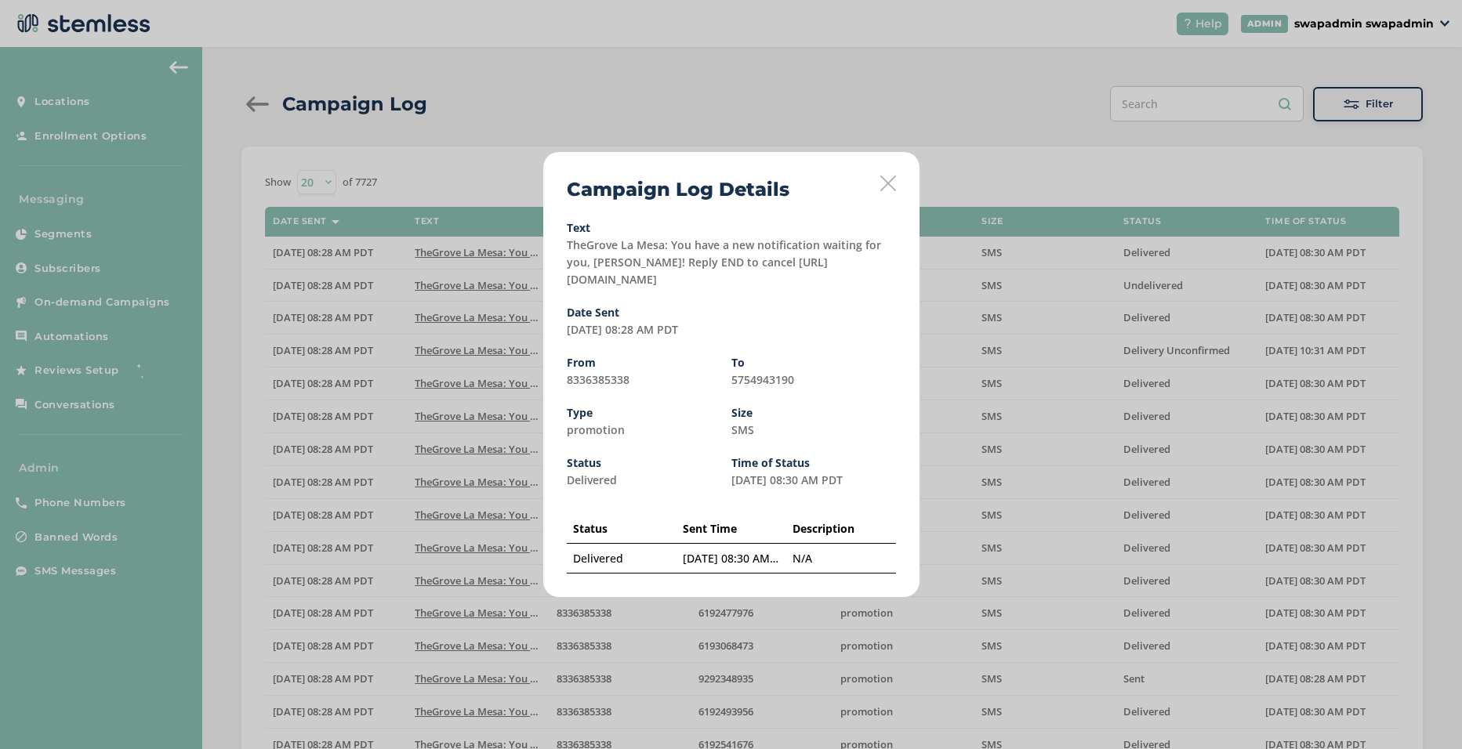 This screenshot has height=749, width=1462. What do you see at coordinates (841, 529) in the screenshot?
I see `th: Description` at bounding box center [841, 529].